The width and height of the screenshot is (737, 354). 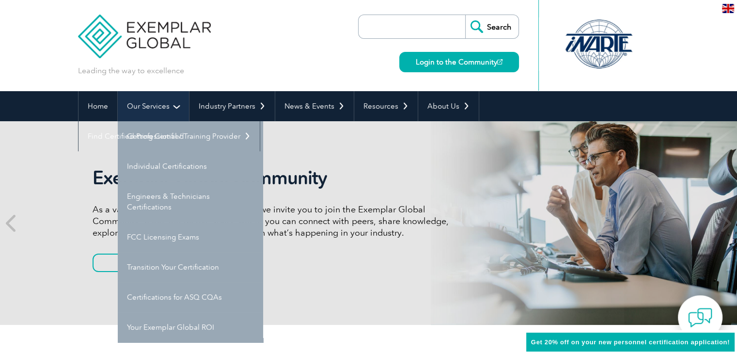 I want to click on p: As a valued member of Exemplar Global, we invite you to join the Exemplar Global Community—a fun,..., so click(x=274, y=221).